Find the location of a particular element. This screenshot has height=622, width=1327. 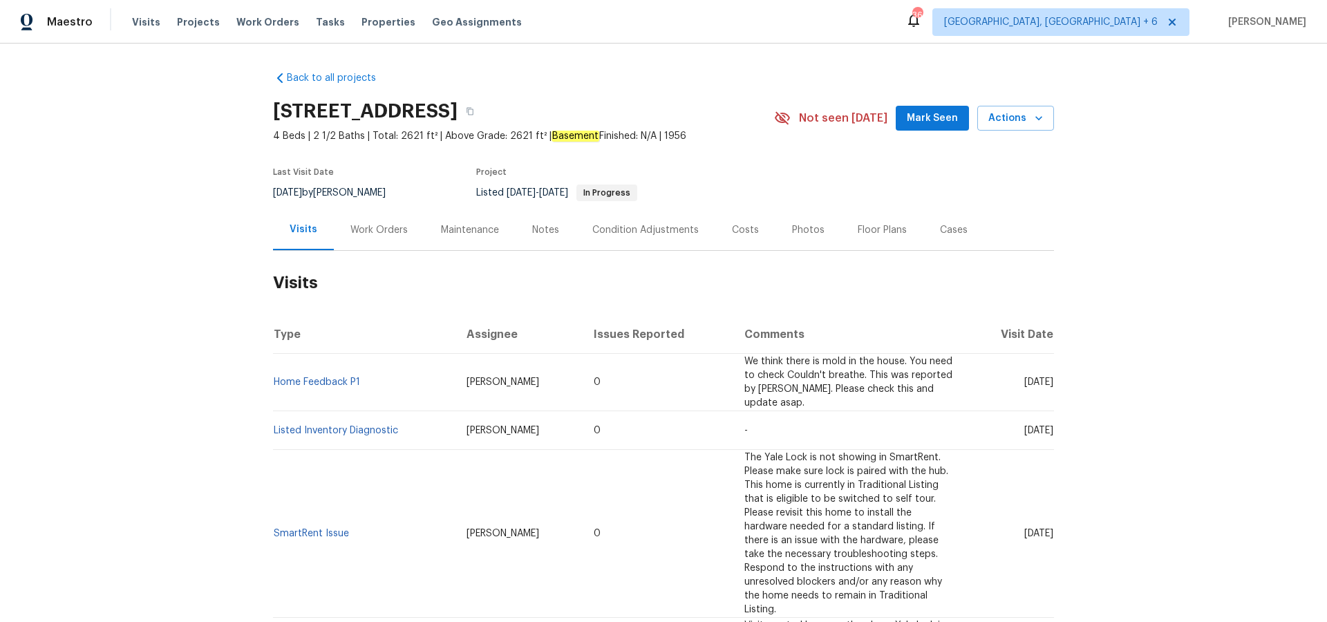

th: Issues Reported is located at coordinates (658, 334).